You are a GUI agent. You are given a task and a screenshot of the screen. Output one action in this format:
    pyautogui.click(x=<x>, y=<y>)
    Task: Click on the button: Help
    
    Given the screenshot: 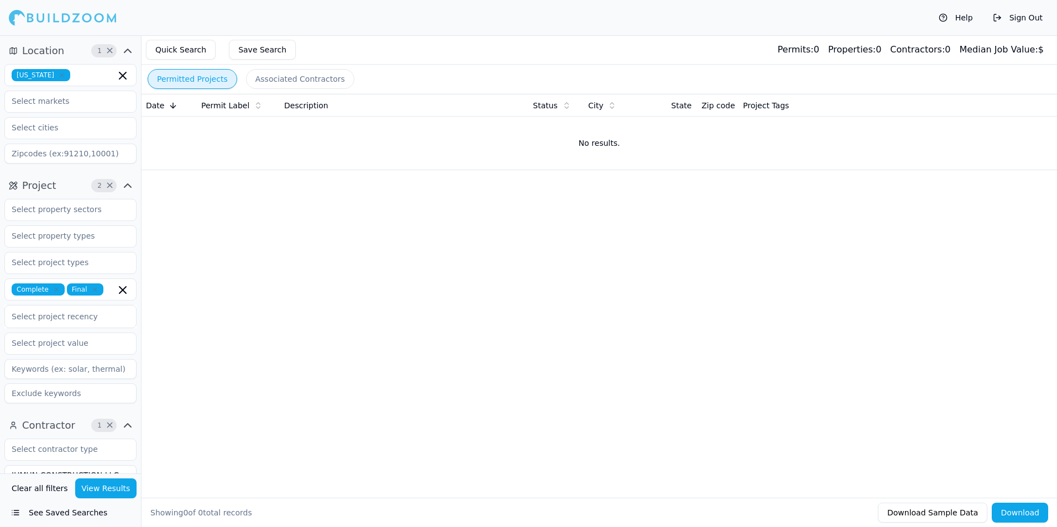 What is the action you would take?
    pyautogui.click(x=956, y=18)
    